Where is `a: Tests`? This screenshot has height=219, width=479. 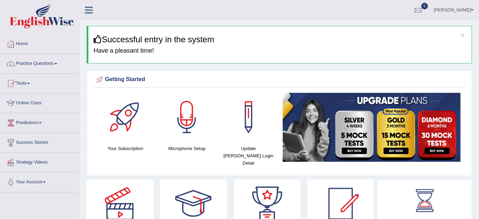 a: Tests is located at coordinates (40, 83).